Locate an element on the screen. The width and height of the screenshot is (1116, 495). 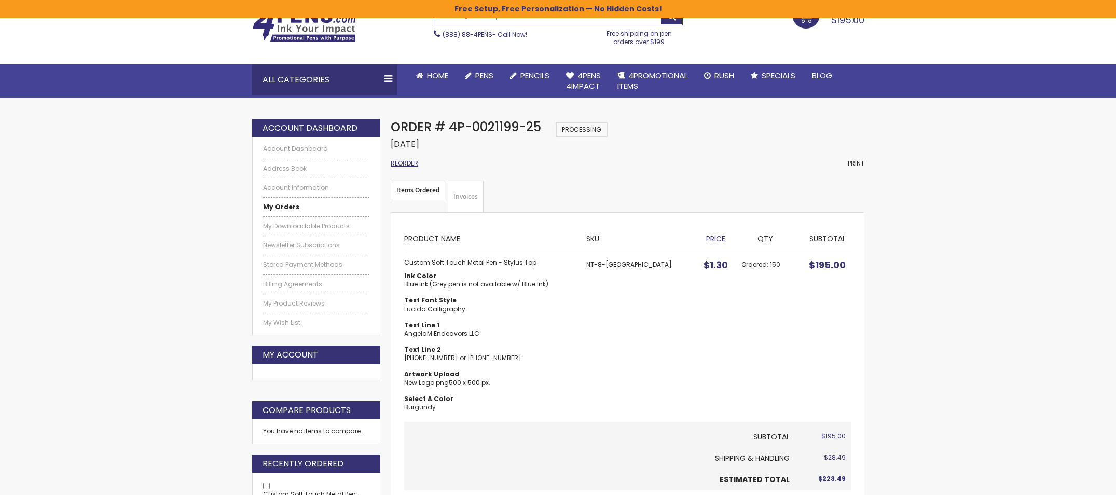
strong: My Account is located at coordinates (290, 355).